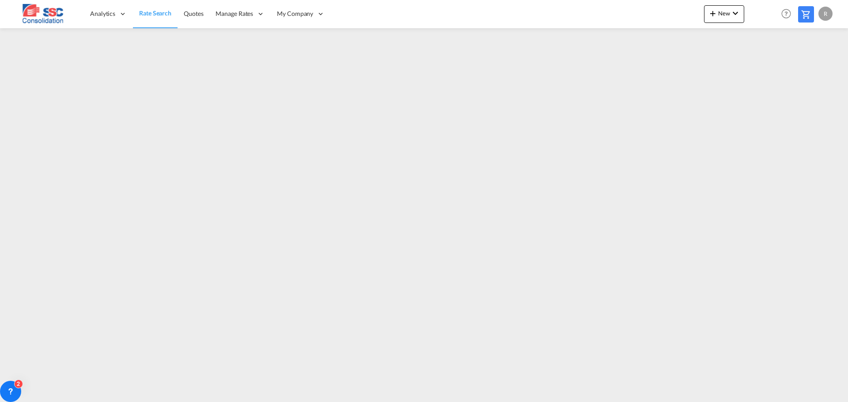 This screenshot has height=402, width=848. Describe the element at coordinates (788, 14) in the screenshot. I see `div: Help` at that location.